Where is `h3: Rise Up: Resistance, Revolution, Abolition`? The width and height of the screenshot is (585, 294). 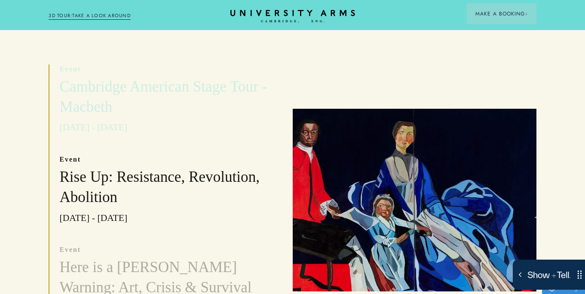
h3: Rise Up: Resistance, Revolution, Abolition is located at coordinates (166, 187).